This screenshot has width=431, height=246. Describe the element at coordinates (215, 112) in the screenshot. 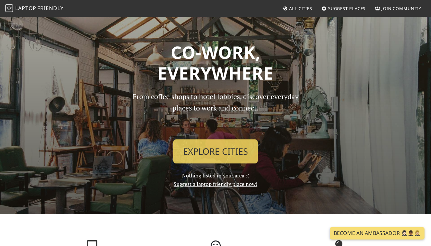

I see `p: From coffee shops to hotel lobbies, discover everyday places to work and connect.` at that location.